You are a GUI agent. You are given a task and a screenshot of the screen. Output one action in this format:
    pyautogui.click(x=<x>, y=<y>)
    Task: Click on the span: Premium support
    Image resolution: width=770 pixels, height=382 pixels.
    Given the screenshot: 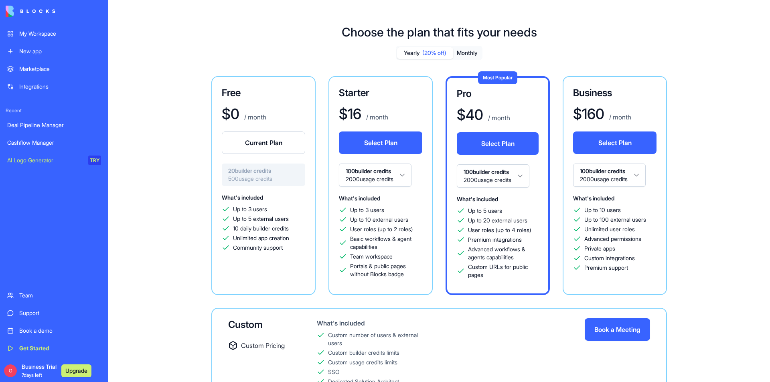 What is the action you would take?
    pyautogui.click(x=606, y=268)
    